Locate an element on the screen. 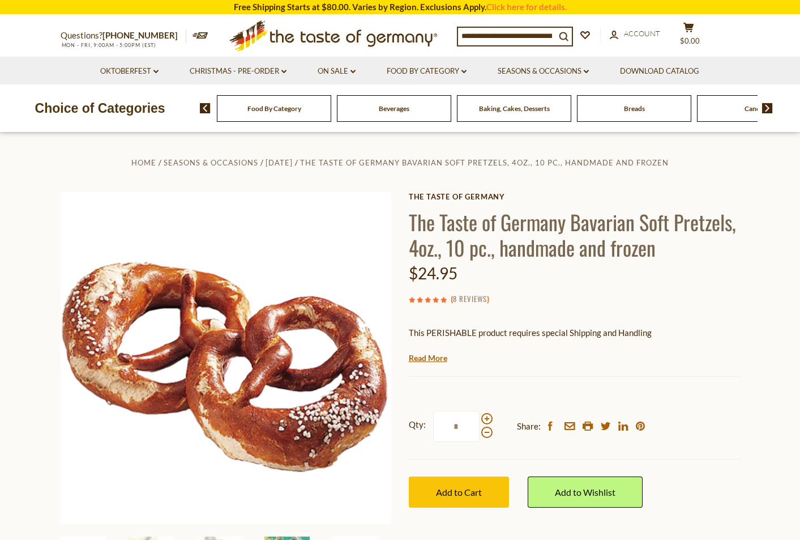 The width and height of the screenshot is (800, 540). span: Home is located at coordinates (144, 162).